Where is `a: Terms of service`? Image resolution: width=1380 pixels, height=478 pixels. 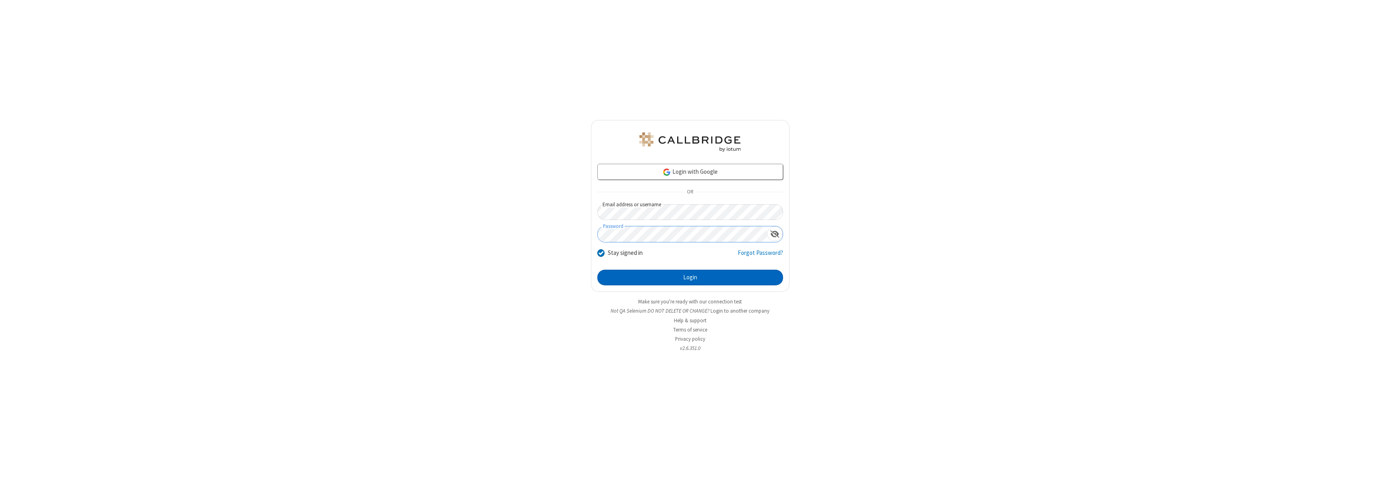 a: Terms of service is located at coordinates (690, 329).